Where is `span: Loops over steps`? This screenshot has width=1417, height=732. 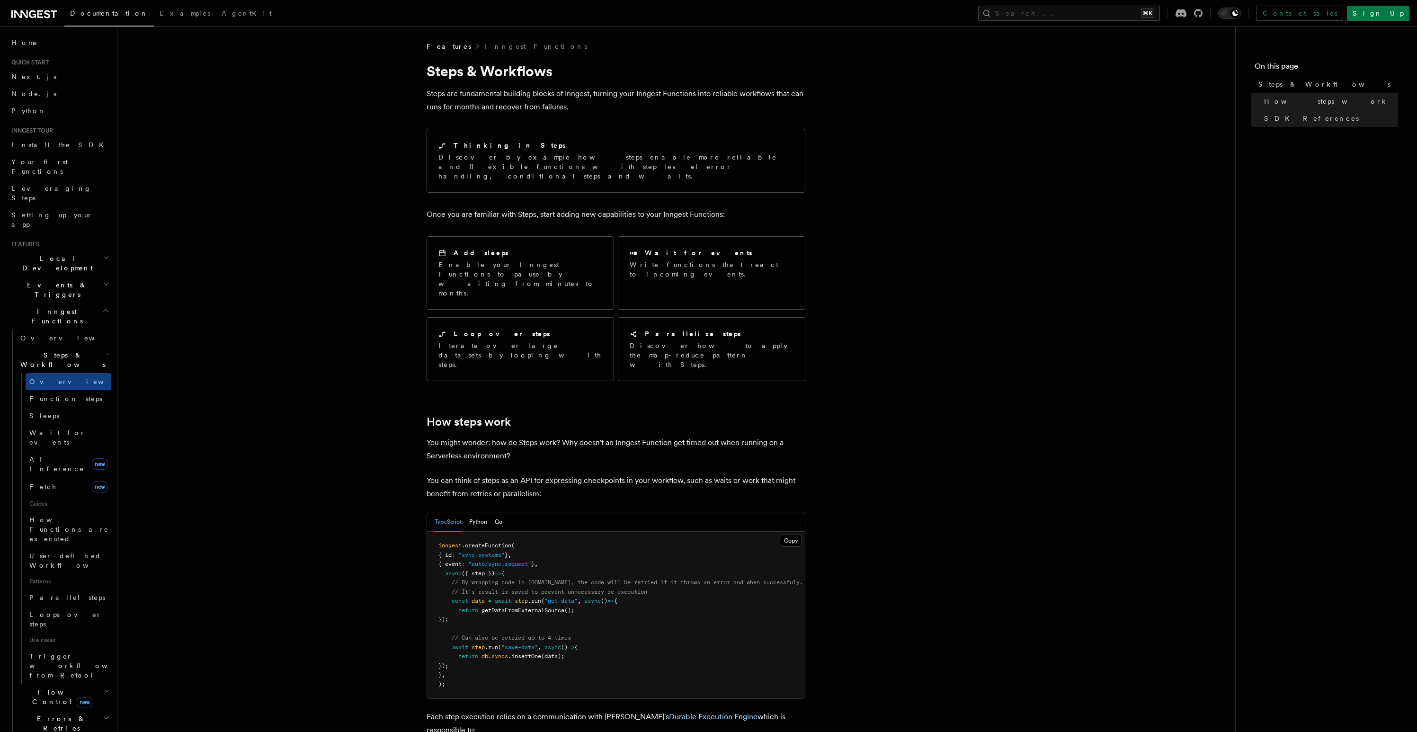 span: Loops over steps is located at coordinates (65, 619).